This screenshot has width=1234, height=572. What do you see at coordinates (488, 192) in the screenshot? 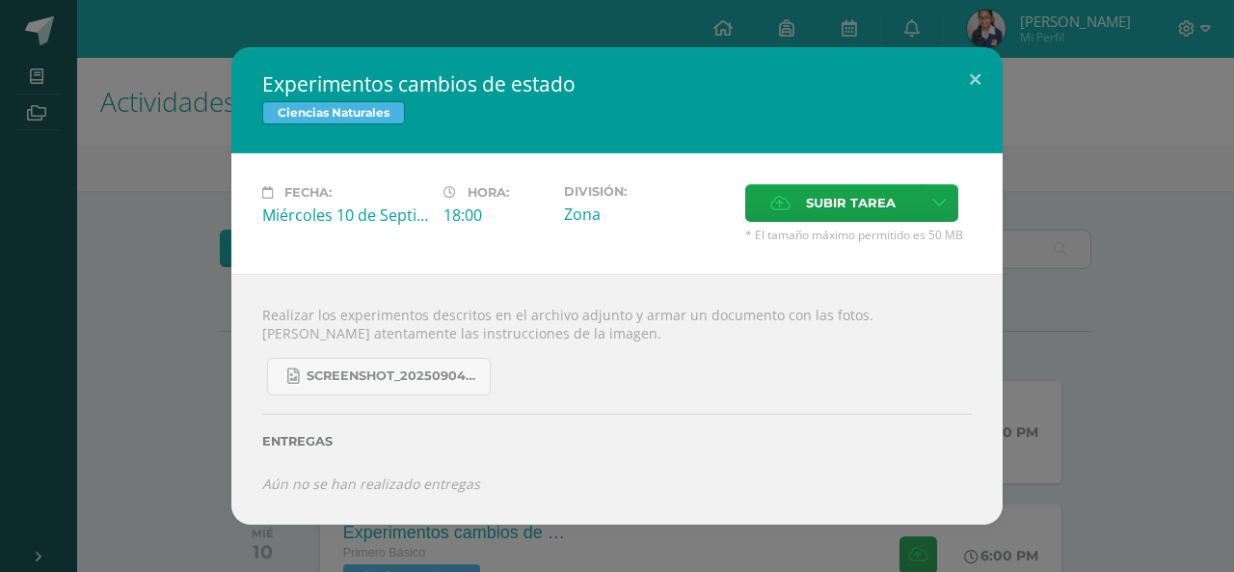
I see `span: Hora:` at bounding box center [488, 192].